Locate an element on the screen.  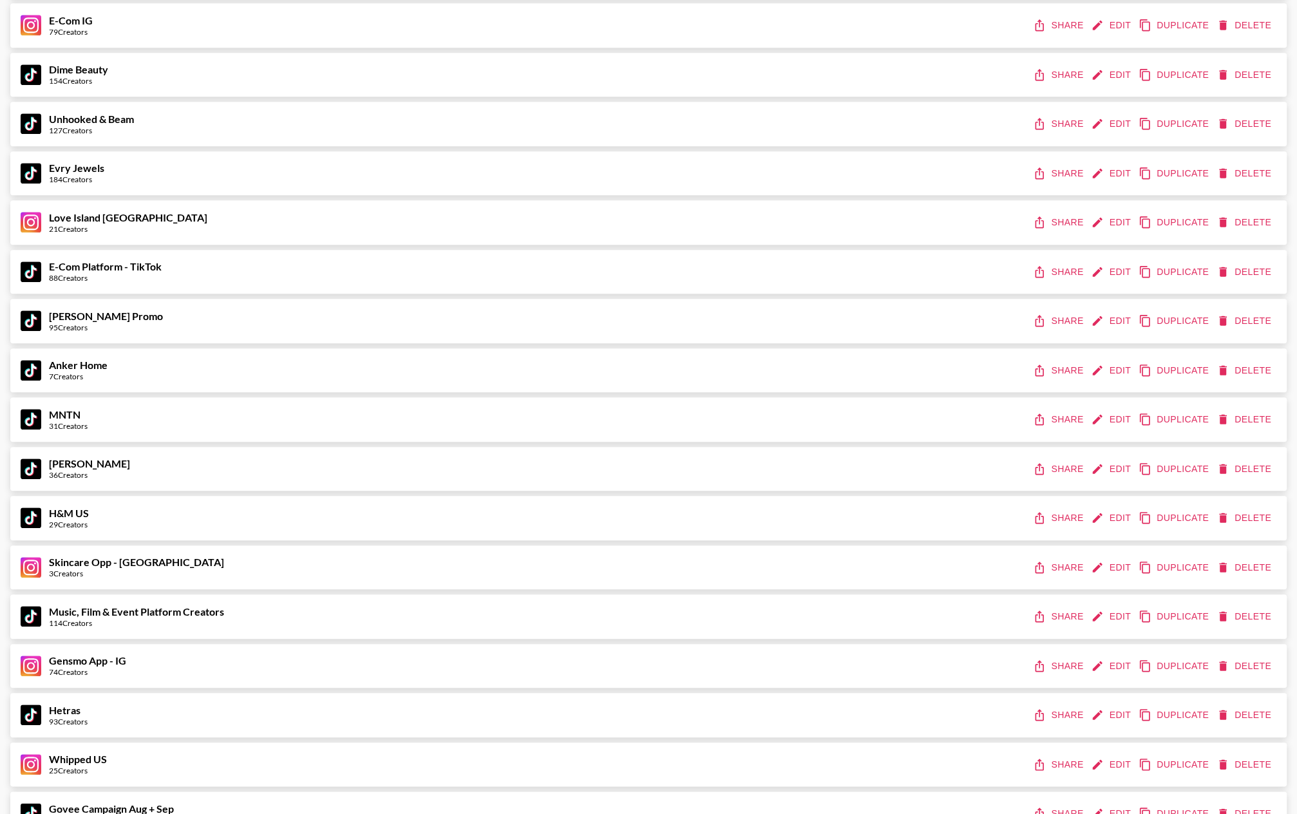
strong: Anker Home is located at coordinates (78, 364).